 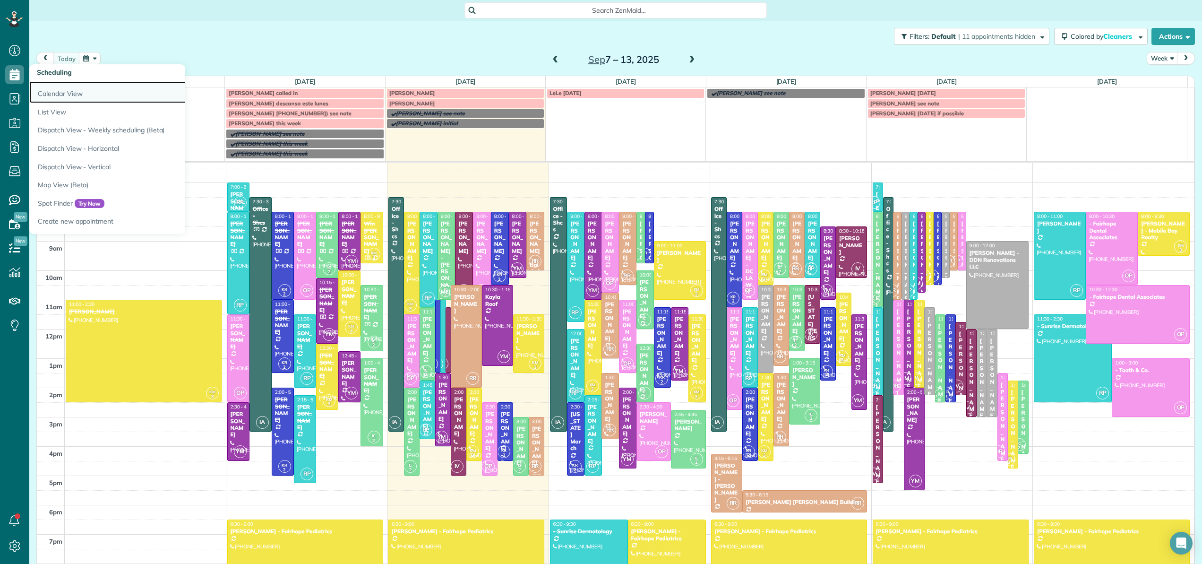 I want to click on span: 10:00 - 12:15, so click(x=356, y=275).